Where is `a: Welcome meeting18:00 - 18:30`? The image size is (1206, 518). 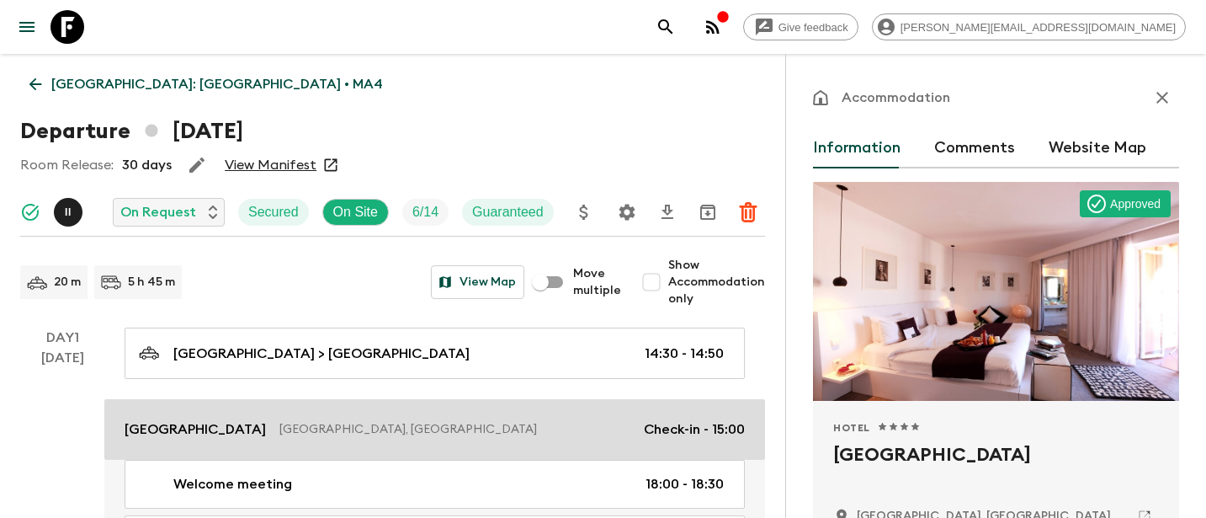 a: Welcome meeting18:00 - 18:30 is located at coordinates (434, 484).